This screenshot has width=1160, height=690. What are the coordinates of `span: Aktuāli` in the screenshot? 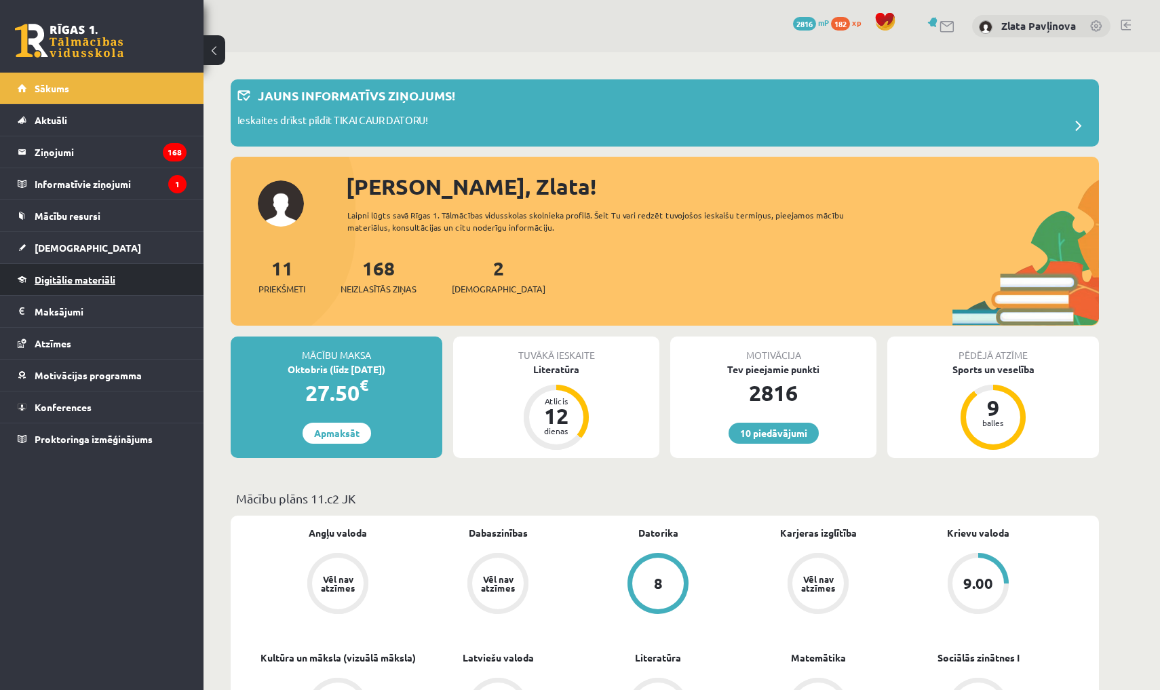 It's located at (51, 120).